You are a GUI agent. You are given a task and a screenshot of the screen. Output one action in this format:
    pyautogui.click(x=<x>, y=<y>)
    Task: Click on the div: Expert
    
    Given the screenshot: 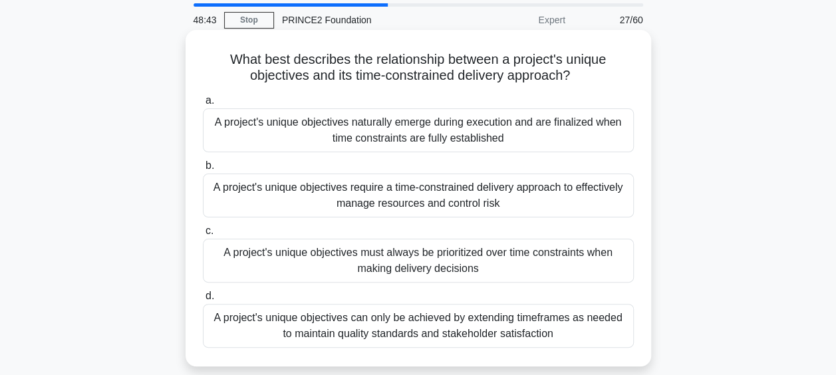 What is the action you would take?
    pyautogui.click(x=514, y=20)
    